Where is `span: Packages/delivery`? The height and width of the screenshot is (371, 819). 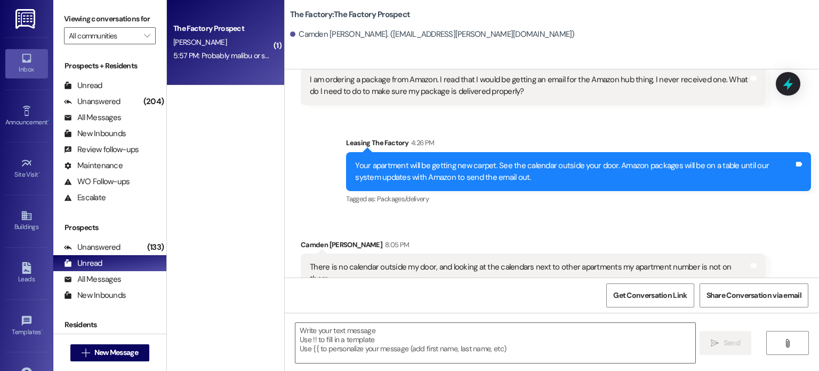
span: Packages/delivery is located at coordinates (403, 198).